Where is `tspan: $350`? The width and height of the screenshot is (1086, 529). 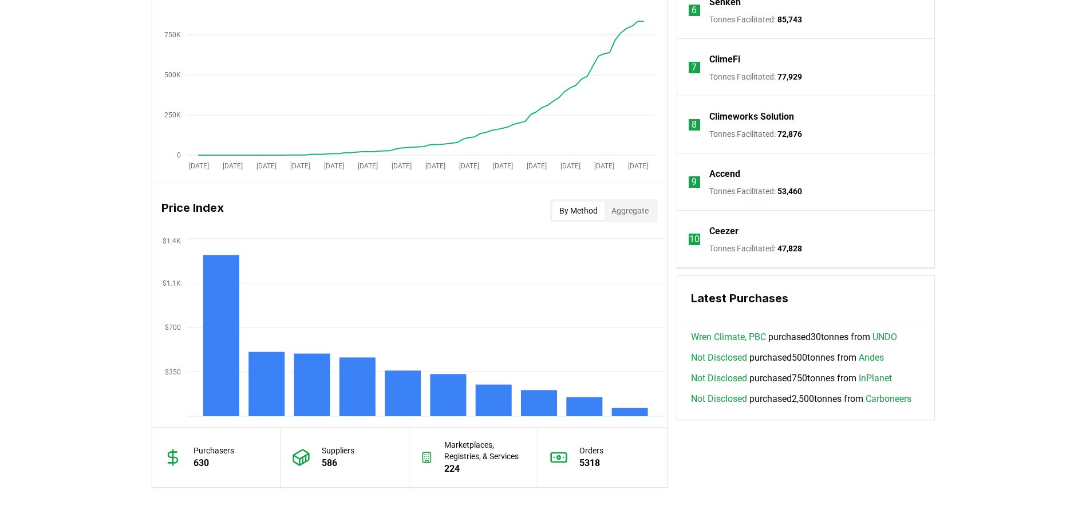 tspan: $350 is located at coordinates (173, 372).